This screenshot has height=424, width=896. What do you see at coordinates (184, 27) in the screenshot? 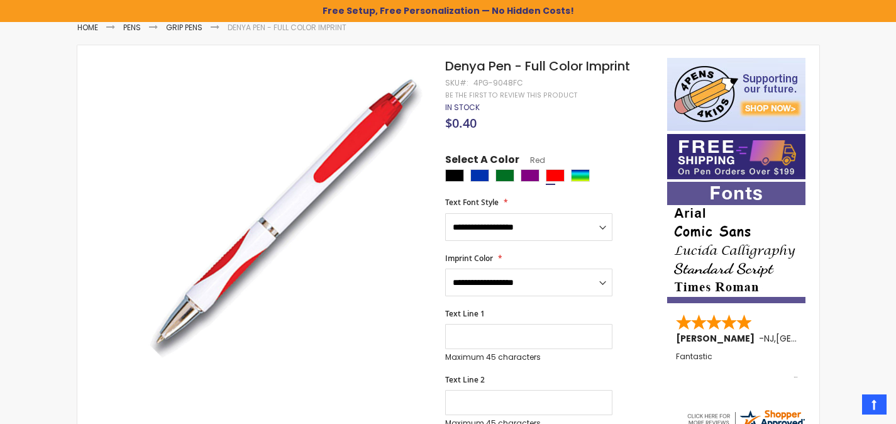
I see `a: Grip Pens` at bounding box center [184, 27].